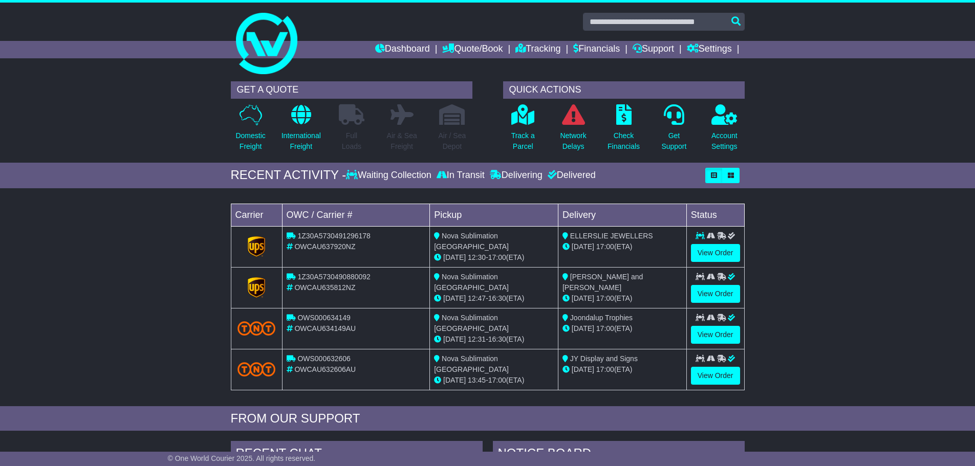 The width and height of the screenshot is (975, 466). What do you see at coordinates (334, 236) in the screenshot?
I see `span: 1Z30A5730491296178` at bounding box center [334, 236].